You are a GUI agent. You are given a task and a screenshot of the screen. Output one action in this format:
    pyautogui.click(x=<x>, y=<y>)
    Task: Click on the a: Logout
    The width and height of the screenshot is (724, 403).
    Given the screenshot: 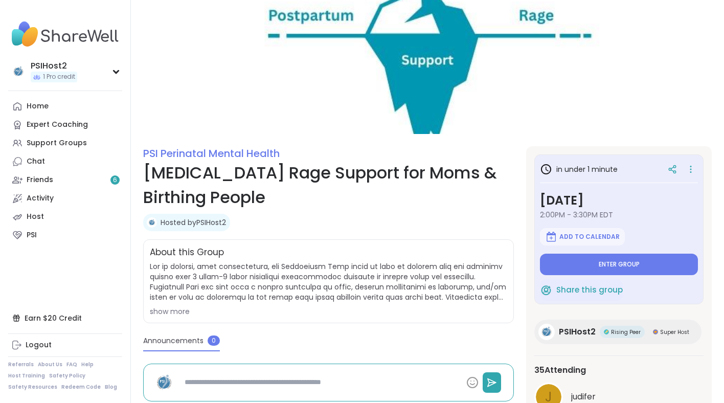 What is the action you would take?
    pyautogui.click(x=65, y=345)
    